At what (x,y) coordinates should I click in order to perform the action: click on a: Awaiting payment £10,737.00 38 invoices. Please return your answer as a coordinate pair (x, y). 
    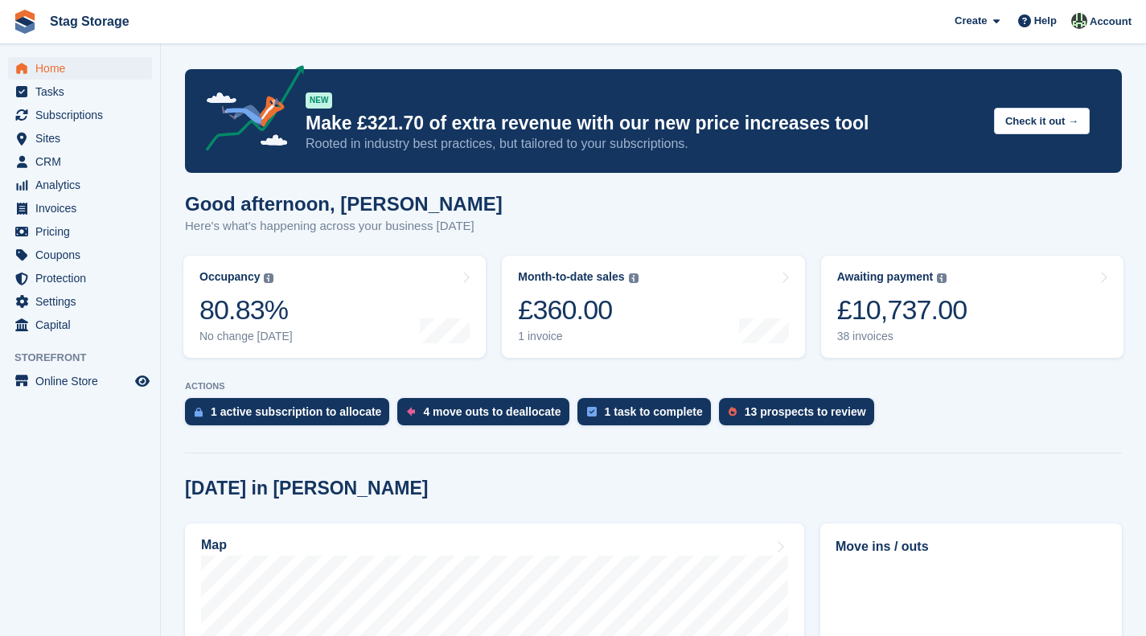
    Looking at the image, I should click on (972, 306).